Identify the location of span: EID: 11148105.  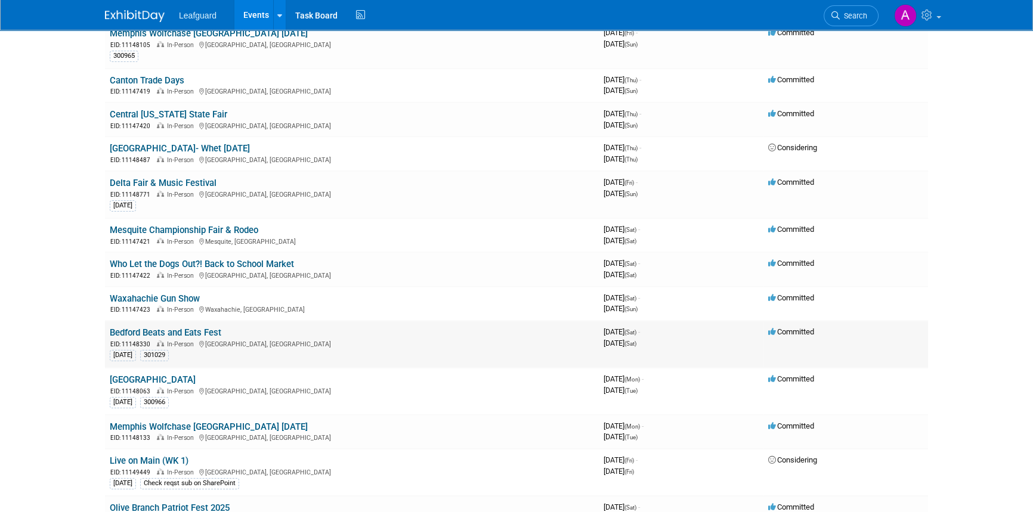
(132, 45).